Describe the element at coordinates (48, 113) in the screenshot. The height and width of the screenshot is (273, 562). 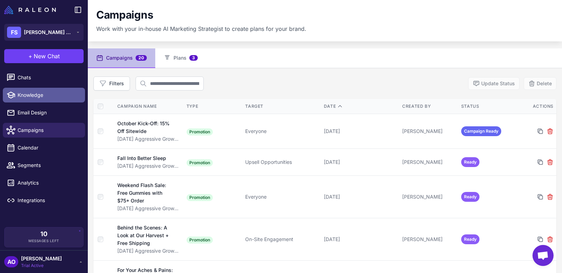
I see `span: Email Design` at that location.